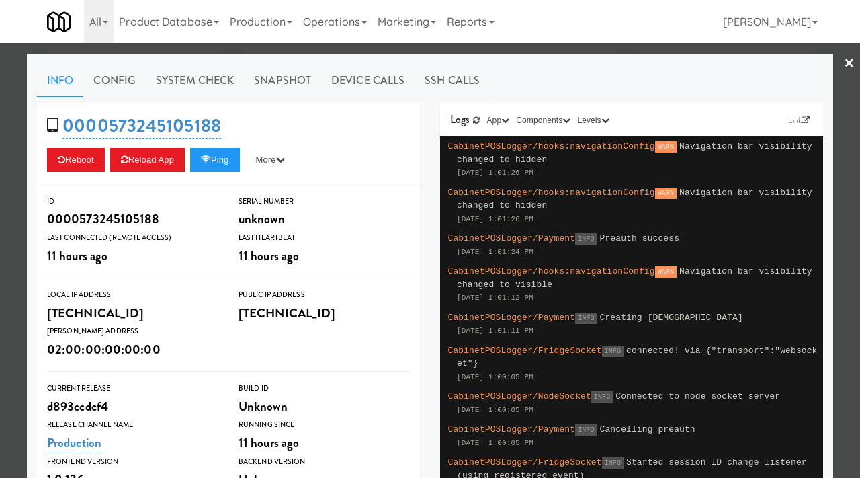 Image resolution: width=860 pixels, height=478 pixels. What do you see at coordinates (132, 406) in the screenshot?
I see `div: d893ccdcf4` at bounding box center [132, 406].